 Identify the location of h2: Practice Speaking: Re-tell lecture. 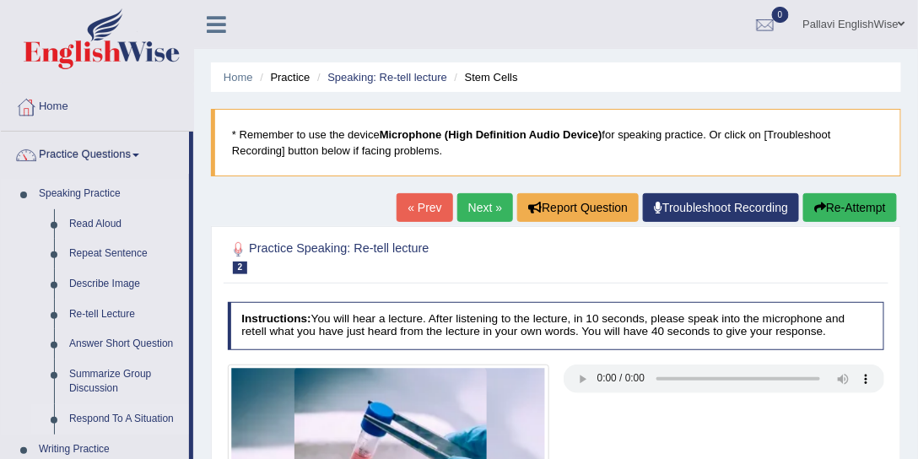
(431, 256).